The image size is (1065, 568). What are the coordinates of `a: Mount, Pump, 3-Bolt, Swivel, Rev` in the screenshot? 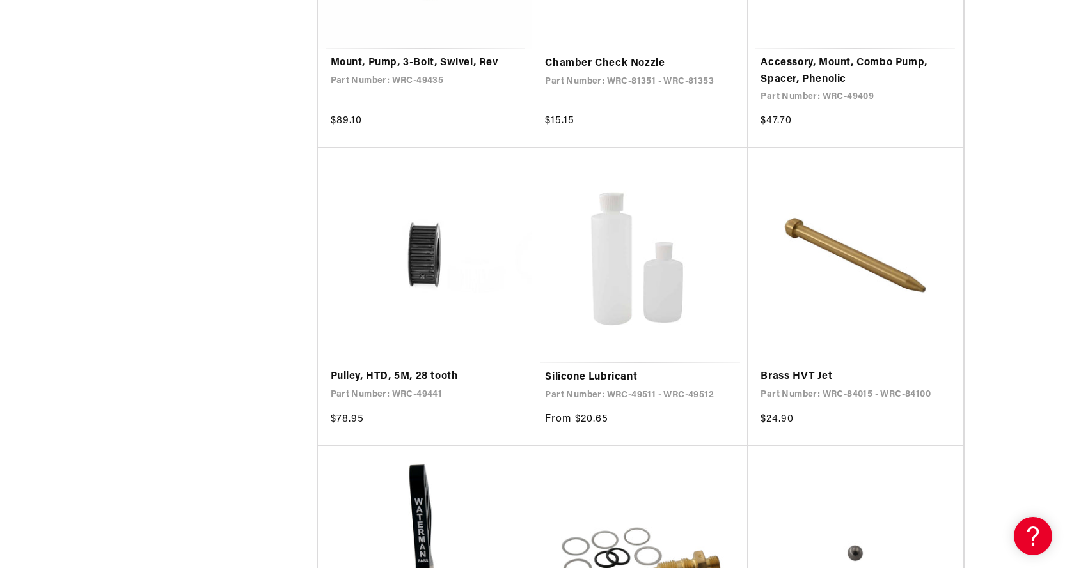 It's located at (425, 63).